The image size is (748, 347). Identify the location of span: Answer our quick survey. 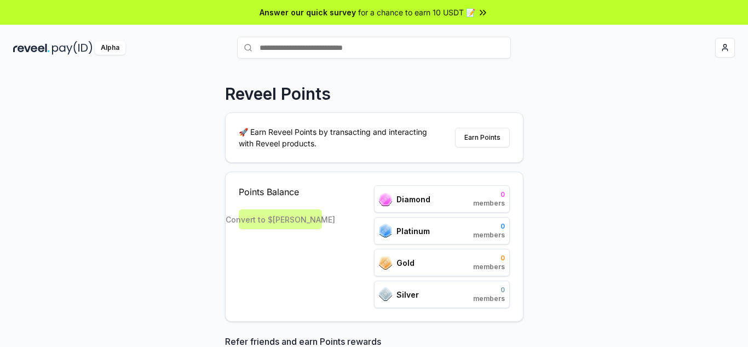
(308, 12).